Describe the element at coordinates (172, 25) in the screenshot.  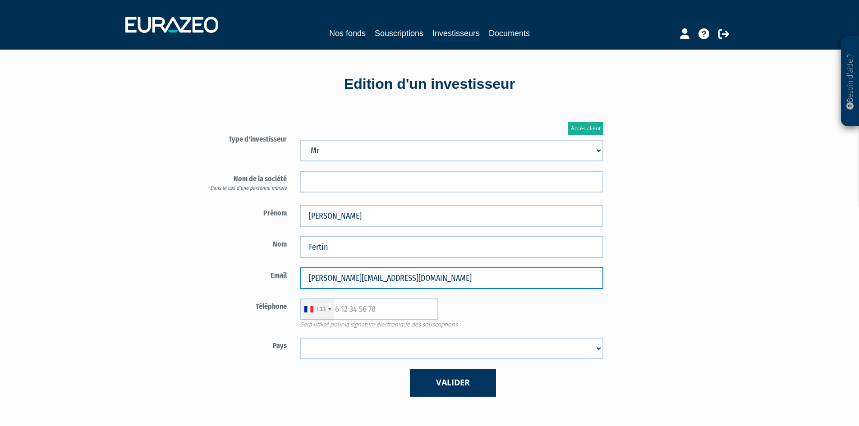
I see `img: 1732889491-logotype_eurazeo_blanc_rvb.png` at that location.